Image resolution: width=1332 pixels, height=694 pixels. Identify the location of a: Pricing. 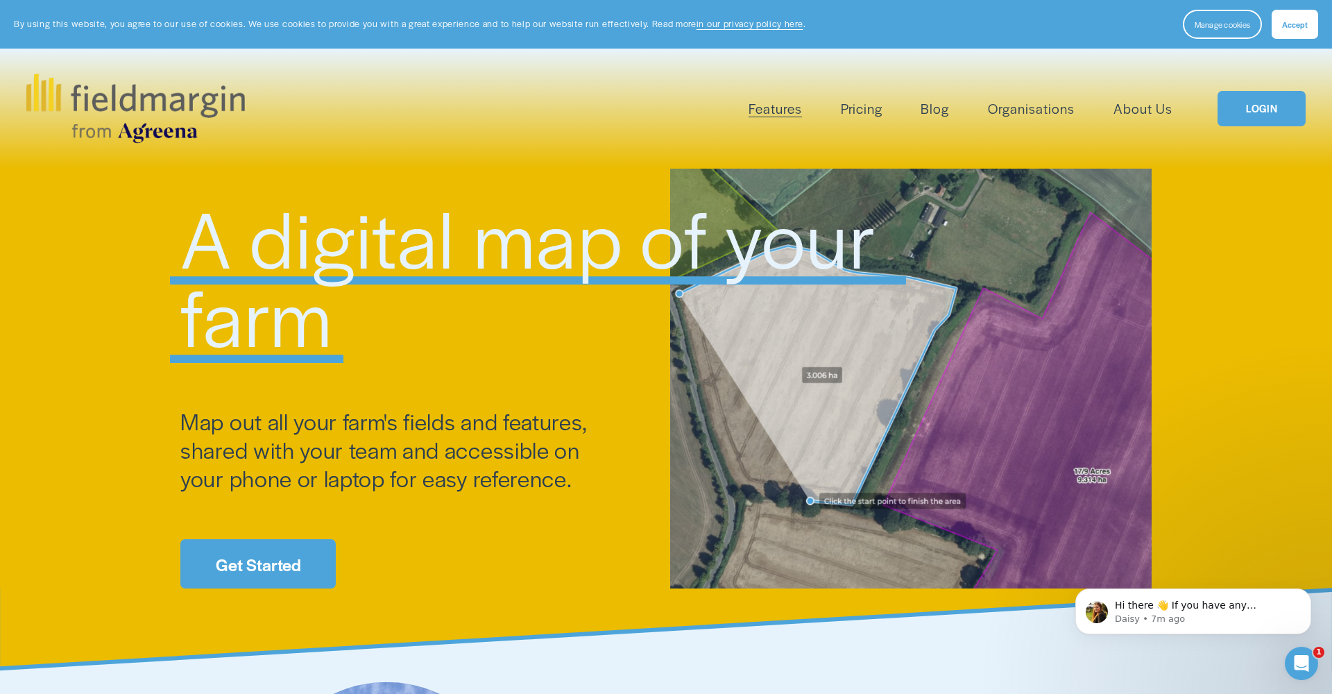
(862, 108).